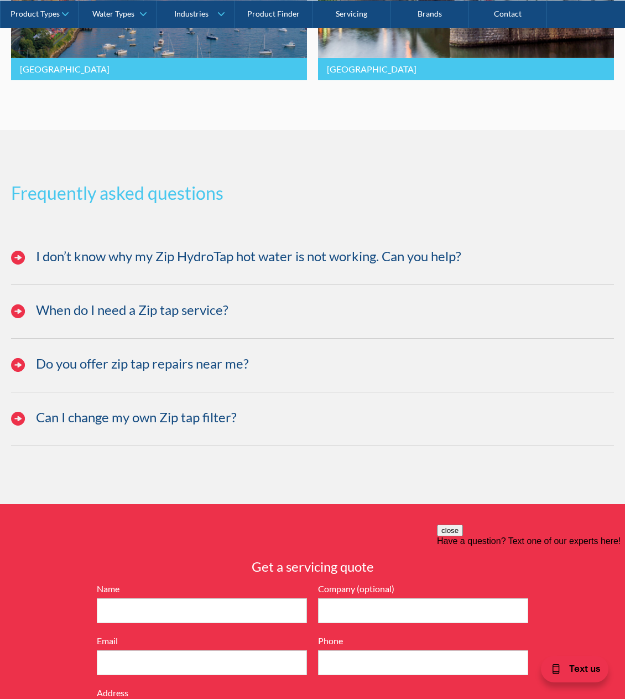  I want to click on h3: Get a servicing quote, so click(313, 567).